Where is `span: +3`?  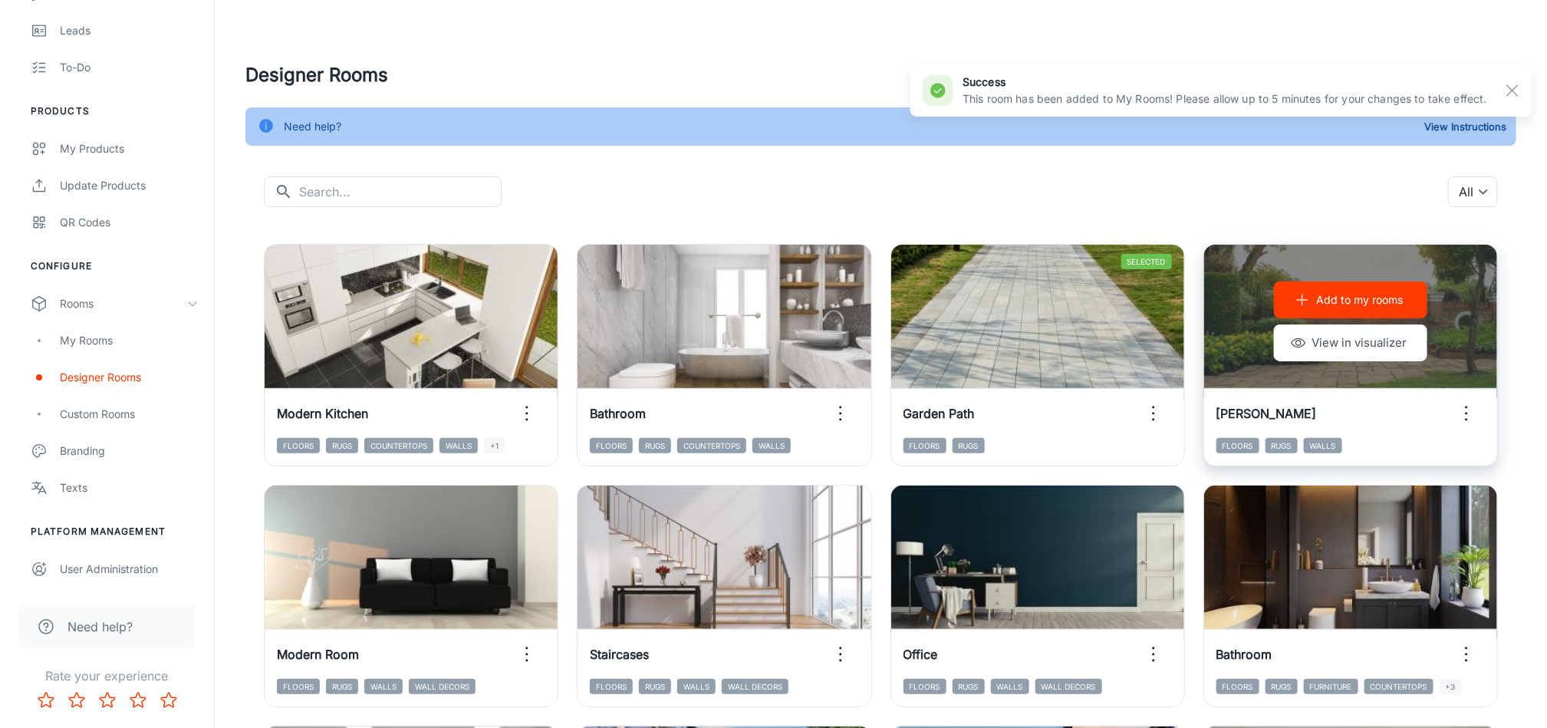 span: +3 is located at coordinates (1450, 686).